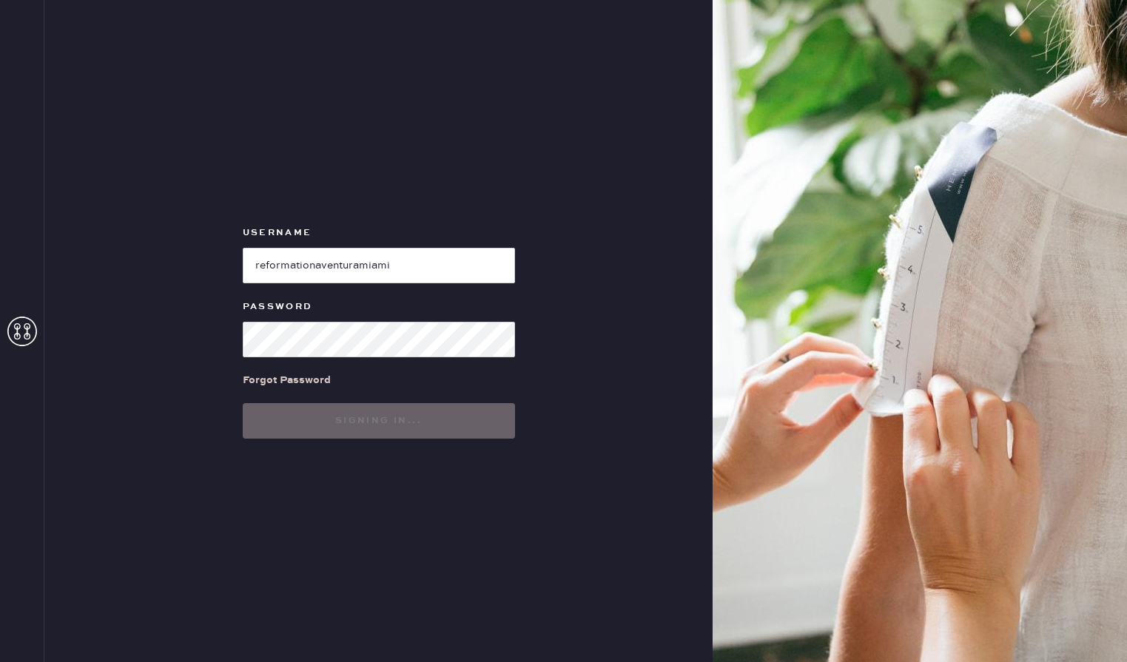 This screenshot has width=1127, height=662. Describe the element at coordinates (286, 380) in the screenshot. I see `a: Forgot Password` at that location.